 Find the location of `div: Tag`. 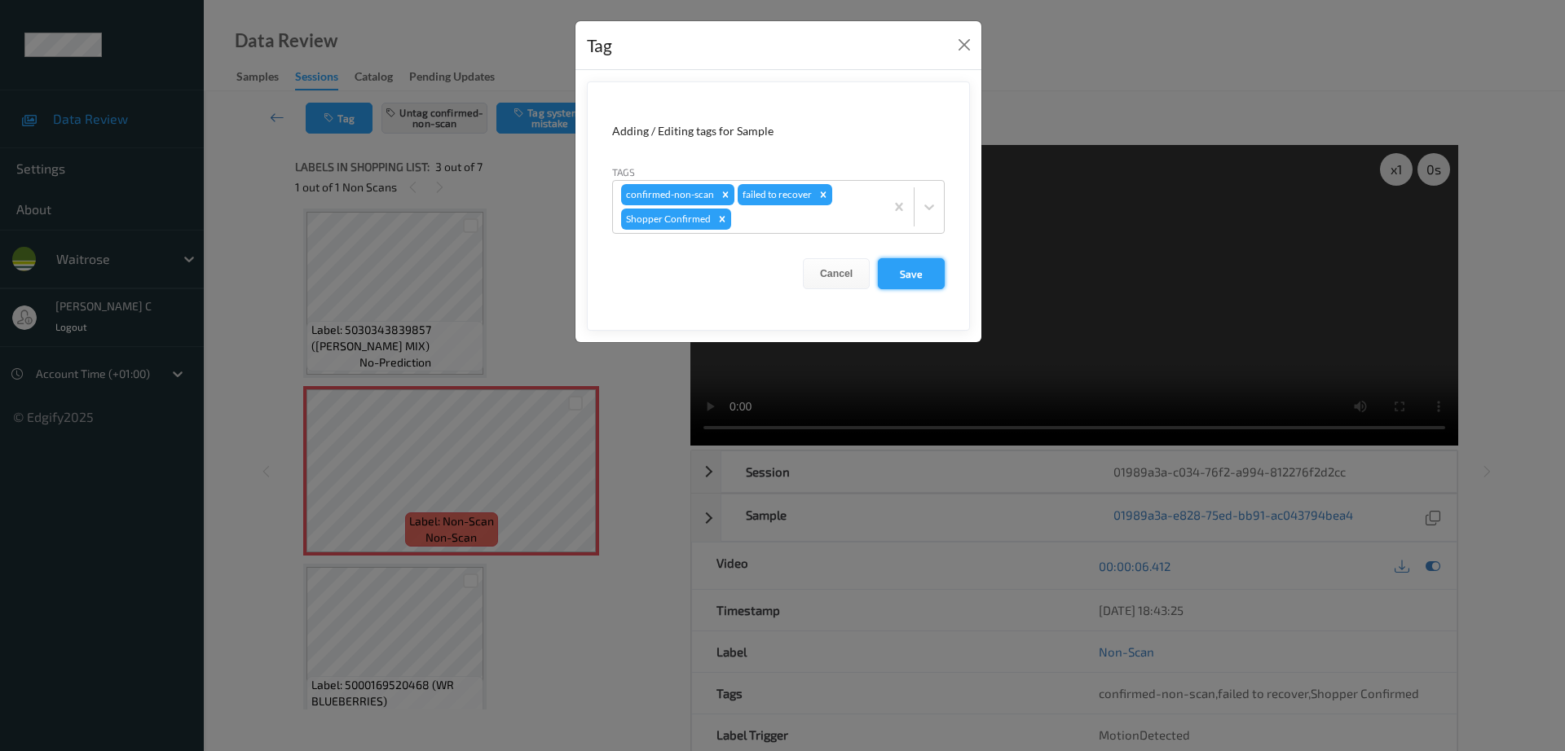

div: Tag is located at coordinates (599, 46).